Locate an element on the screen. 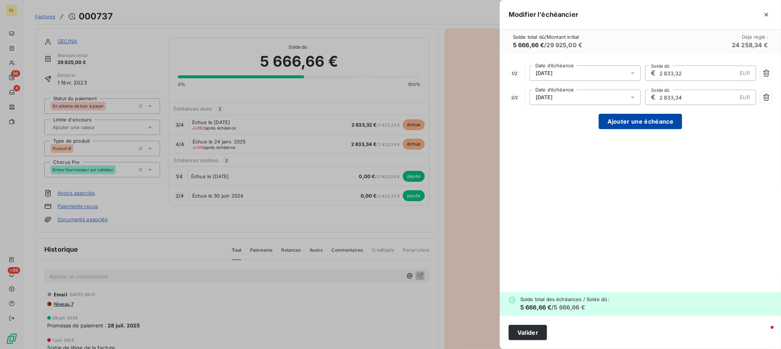  span: Solde total des échéances / Solde dû : is located at coordinates (565, 300).